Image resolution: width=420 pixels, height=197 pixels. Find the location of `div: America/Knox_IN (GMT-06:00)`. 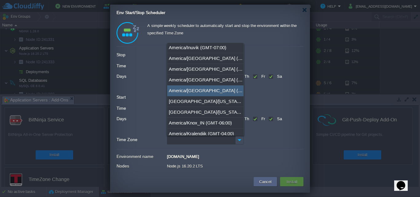

div: America/Knox_IN (GMT-06:00) is located at coordinates (206, 123).